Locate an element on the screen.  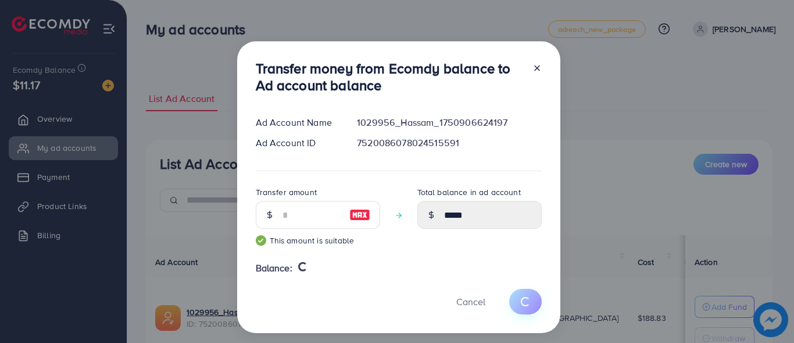
div: Ad Account Name is located at coordinates (297, 122).